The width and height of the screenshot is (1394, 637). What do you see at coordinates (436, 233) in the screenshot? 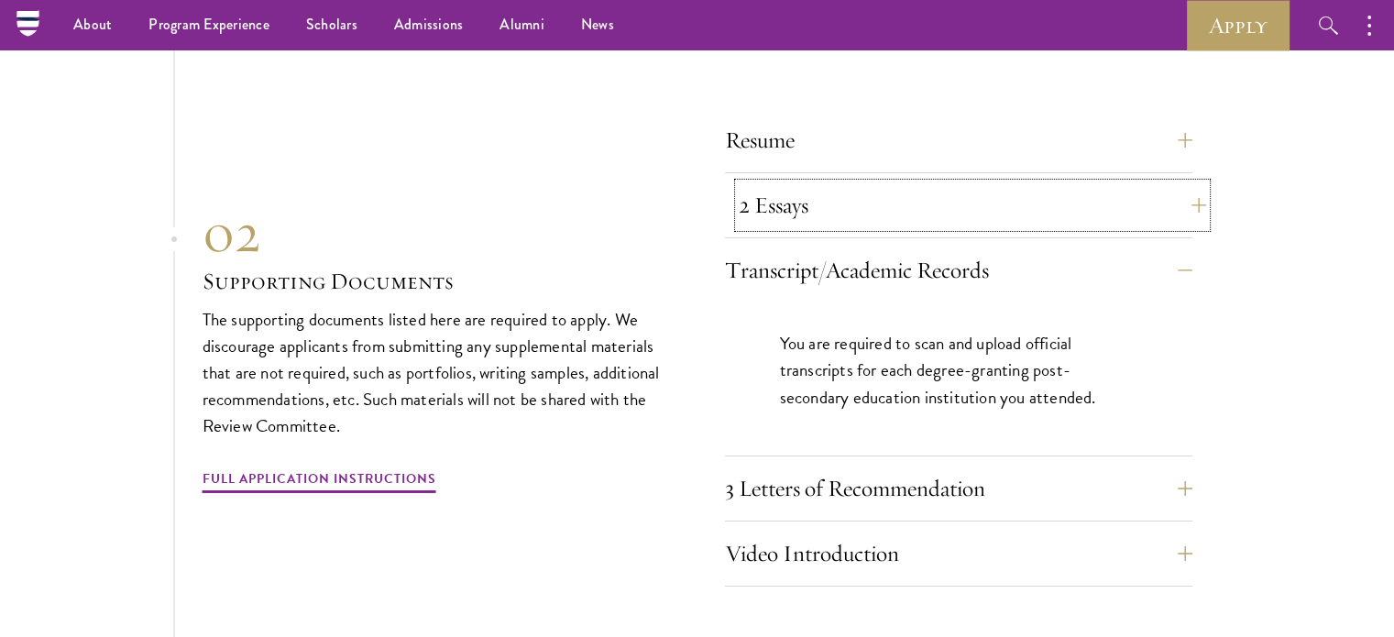
I see `div: 02` at bounding box center [436, 233].